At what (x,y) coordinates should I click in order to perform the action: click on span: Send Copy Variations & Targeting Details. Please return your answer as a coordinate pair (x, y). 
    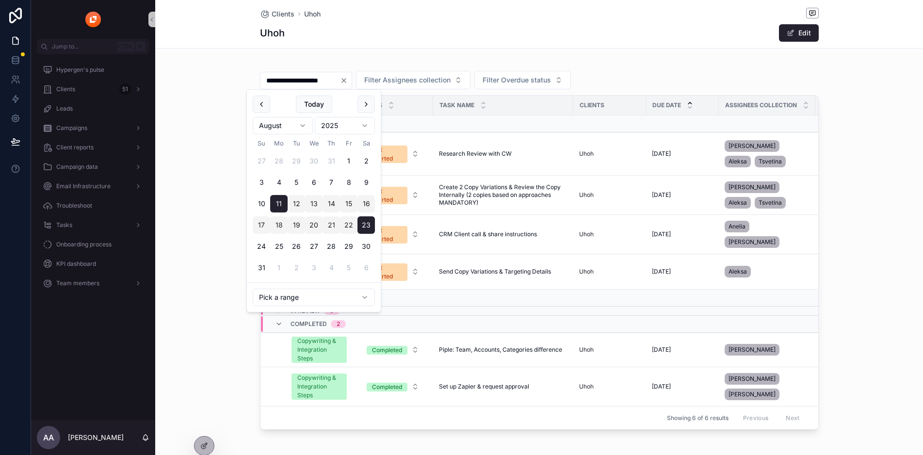
    Looking at the image, I should click on (495, 272).